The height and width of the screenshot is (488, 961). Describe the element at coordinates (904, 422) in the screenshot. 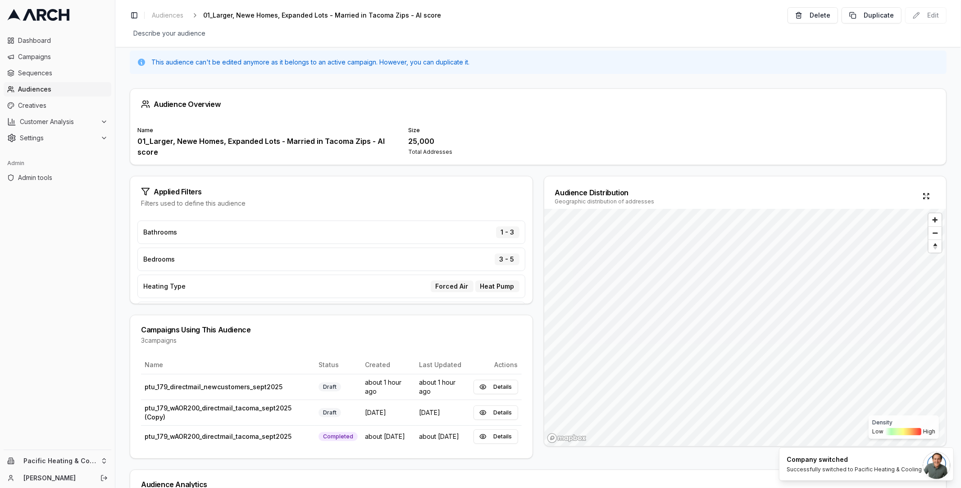

I see `div: Density` at that location.